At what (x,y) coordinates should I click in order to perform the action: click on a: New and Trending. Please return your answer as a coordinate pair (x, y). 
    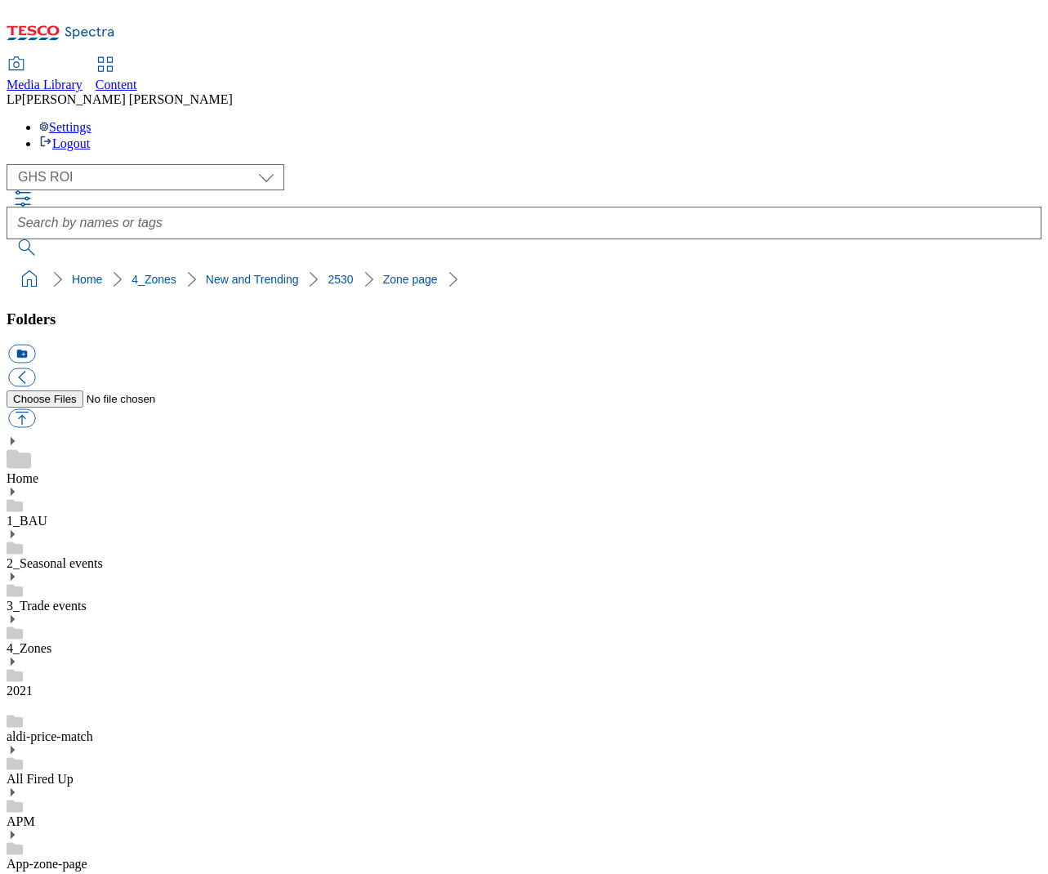
    Looking at the image, I should click on (252, 279).